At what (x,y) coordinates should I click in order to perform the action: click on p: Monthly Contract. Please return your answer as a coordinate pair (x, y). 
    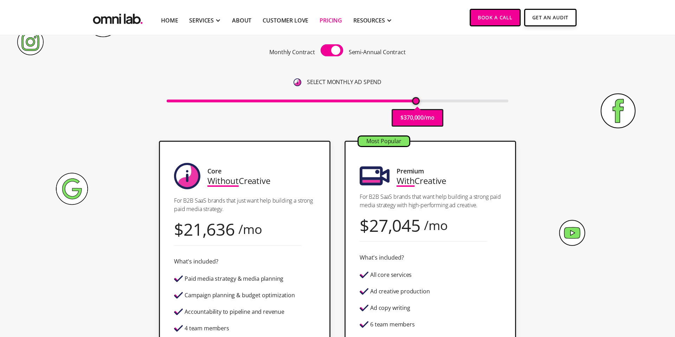
    Looking at the image, I should click on (292, 52).